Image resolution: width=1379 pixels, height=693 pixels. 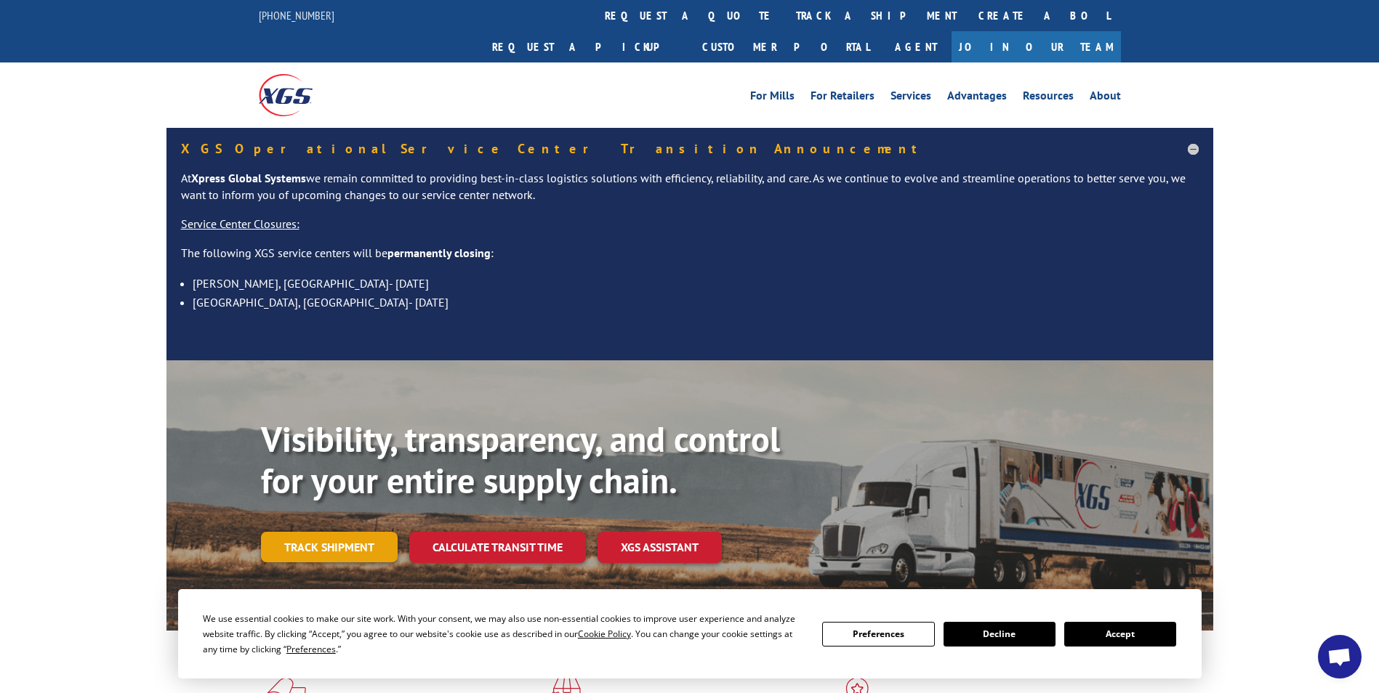 I want to click on b: Visibility, transparency, and control for your entire supply chain., so click(x=520, y=460).